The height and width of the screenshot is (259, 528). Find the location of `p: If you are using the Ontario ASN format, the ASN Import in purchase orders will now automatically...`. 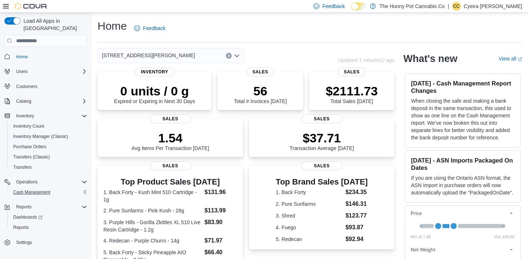

p: If you are using the Ontario ASN format, the ASN Import in purchase orders will now automatically... is located at coordinates (463, 185).